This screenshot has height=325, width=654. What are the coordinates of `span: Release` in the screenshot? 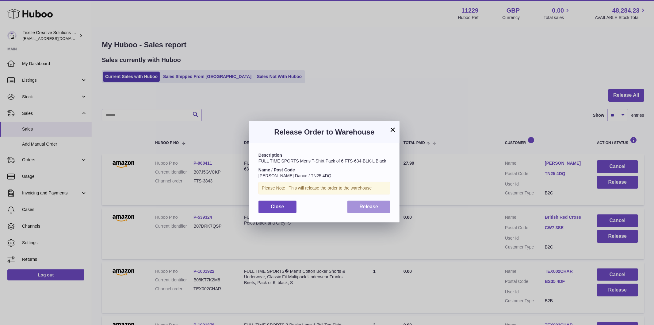 It's located at (369, 206).